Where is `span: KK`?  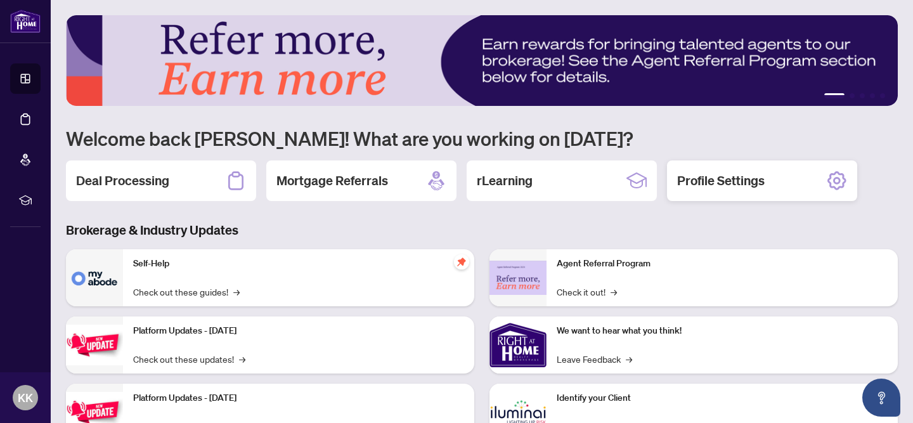 span: KK is located at coordinates (25, 398).